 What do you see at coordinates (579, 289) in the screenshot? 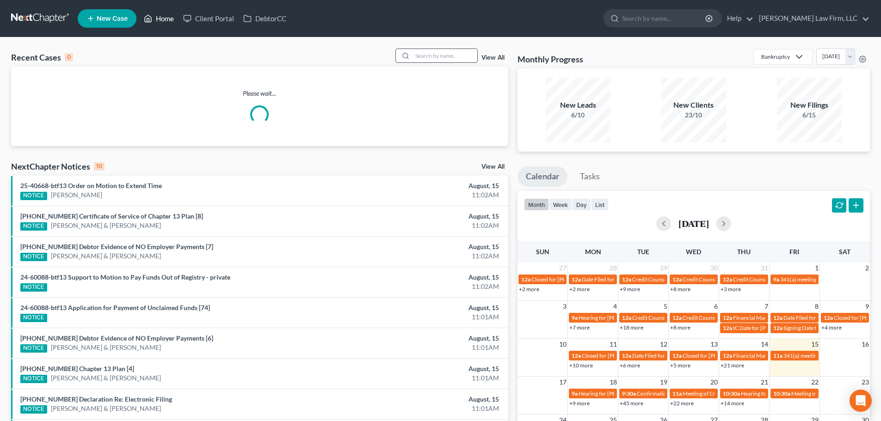
I see `a: +2 more` at bounding box center [579, 289].